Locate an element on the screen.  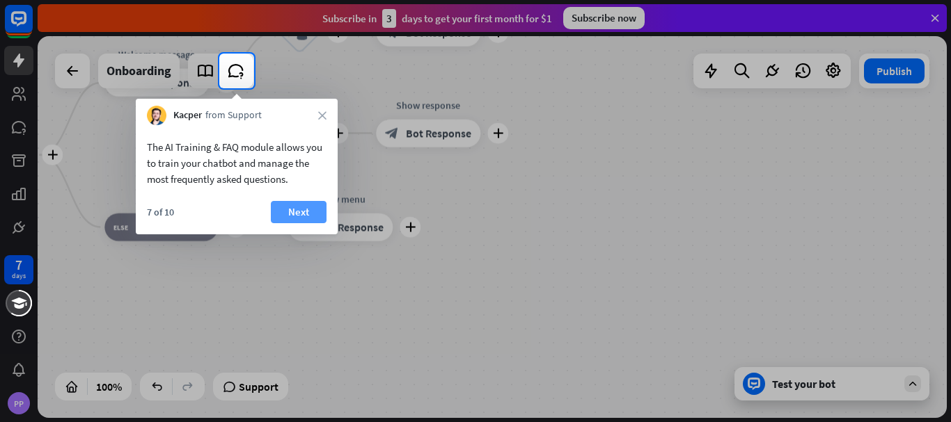
span: from Support is located at coordinates (233, 116).